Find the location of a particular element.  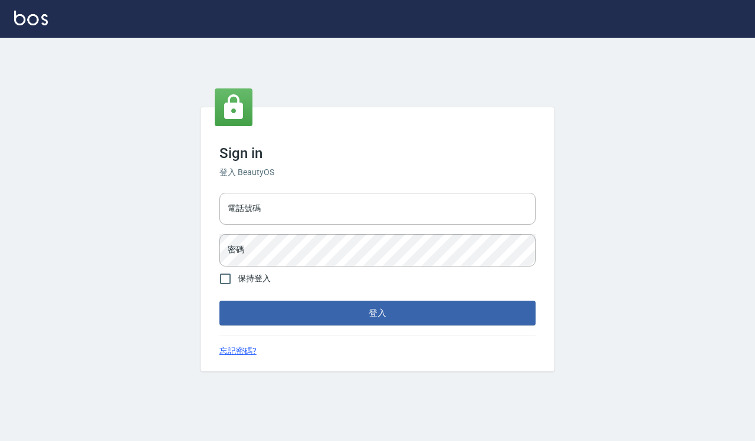

h6: 登入 BeautyOS is located at coordinates (377, 172).